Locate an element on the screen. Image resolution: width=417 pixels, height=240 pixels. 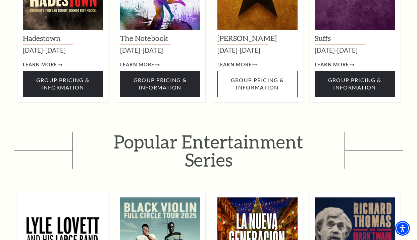
a: July 15-26, 2026 Learn More Group Pricing & Information - open in a new tab is located at coordinates (237, 65).